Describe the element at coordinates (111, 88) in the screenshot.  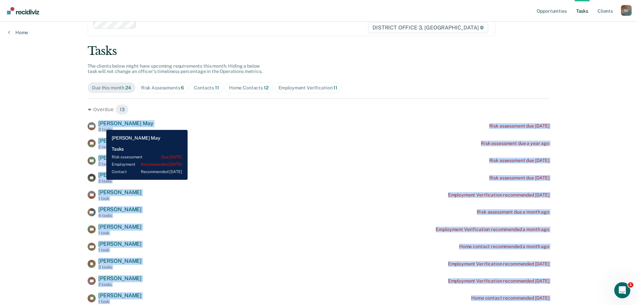
I see `div: Due this month` at that location.